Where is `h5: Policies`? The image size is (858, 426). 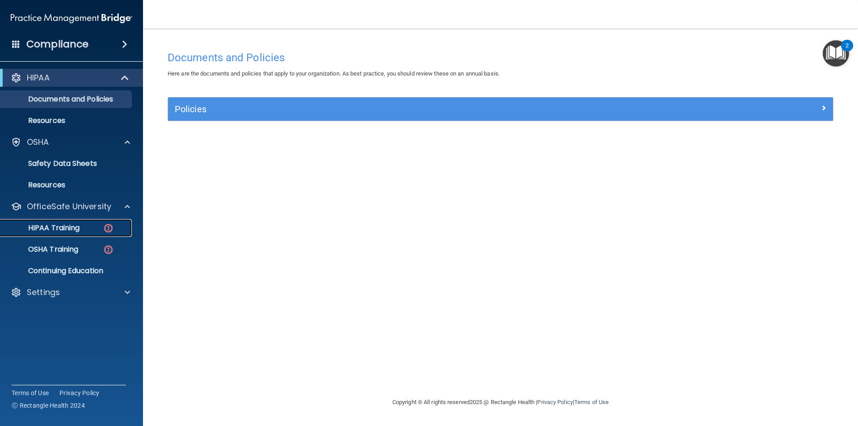
h5: Policies is located at coordinates (418, 109).